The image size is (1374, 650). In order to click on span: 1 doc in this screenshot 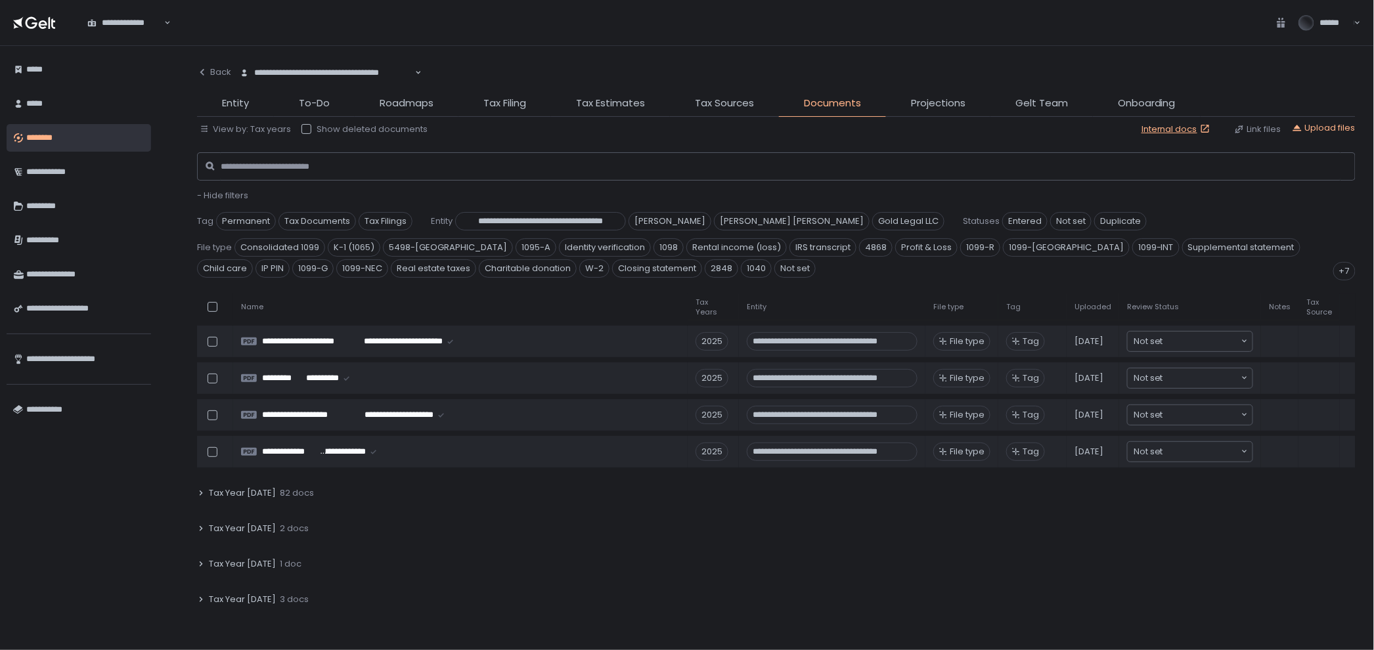, I will do `click(290, 564)`.